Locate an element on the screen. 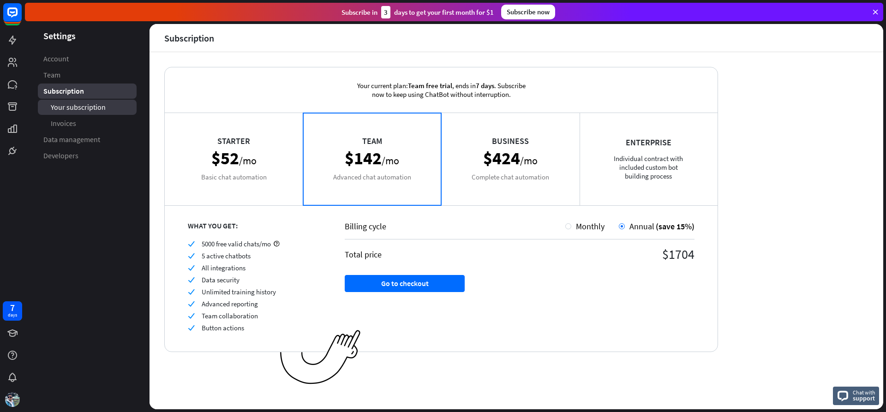  div: Subscribe now is located at coordinates (528, 12).